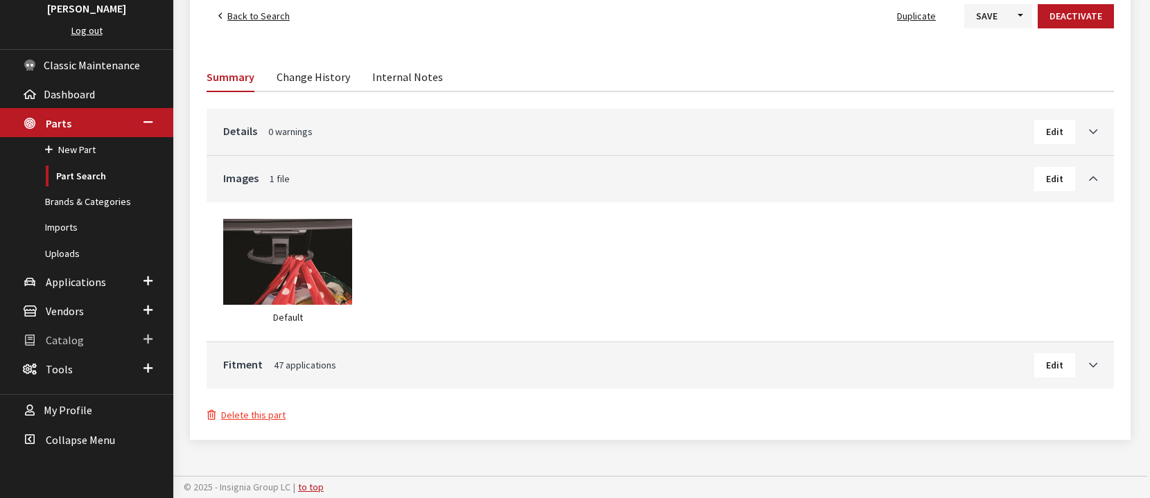 The height and width of the screenshot is (498, 1150). Describe the element at coordinates (916, 16) in the screenshot. I see `button: Duplicate` at that location.